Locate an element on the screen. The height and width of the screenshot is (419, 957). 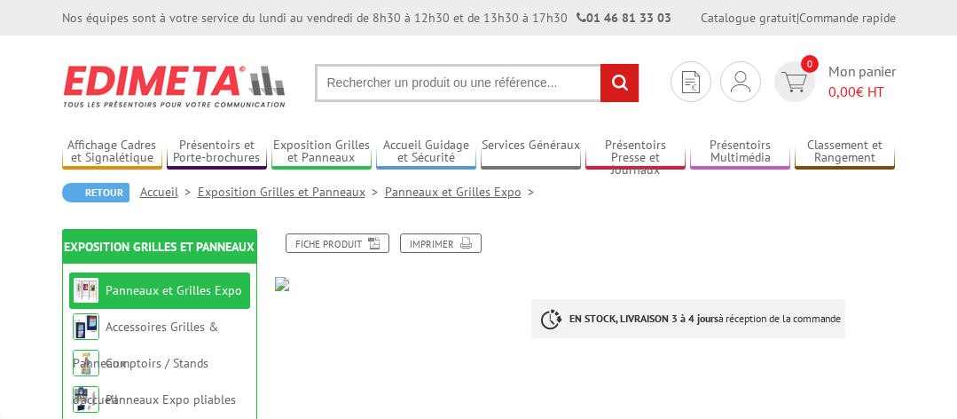
a: Présentoirs Multimédia is located at coordinates (740, 152).